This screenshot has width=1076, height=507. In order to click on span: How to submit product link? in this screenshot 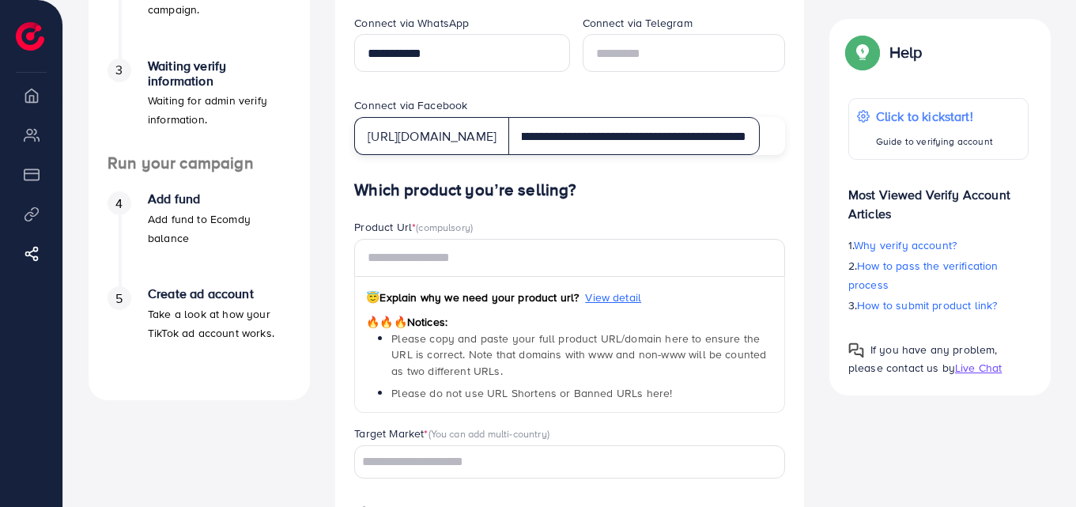, I will do `click(926, 305)`.